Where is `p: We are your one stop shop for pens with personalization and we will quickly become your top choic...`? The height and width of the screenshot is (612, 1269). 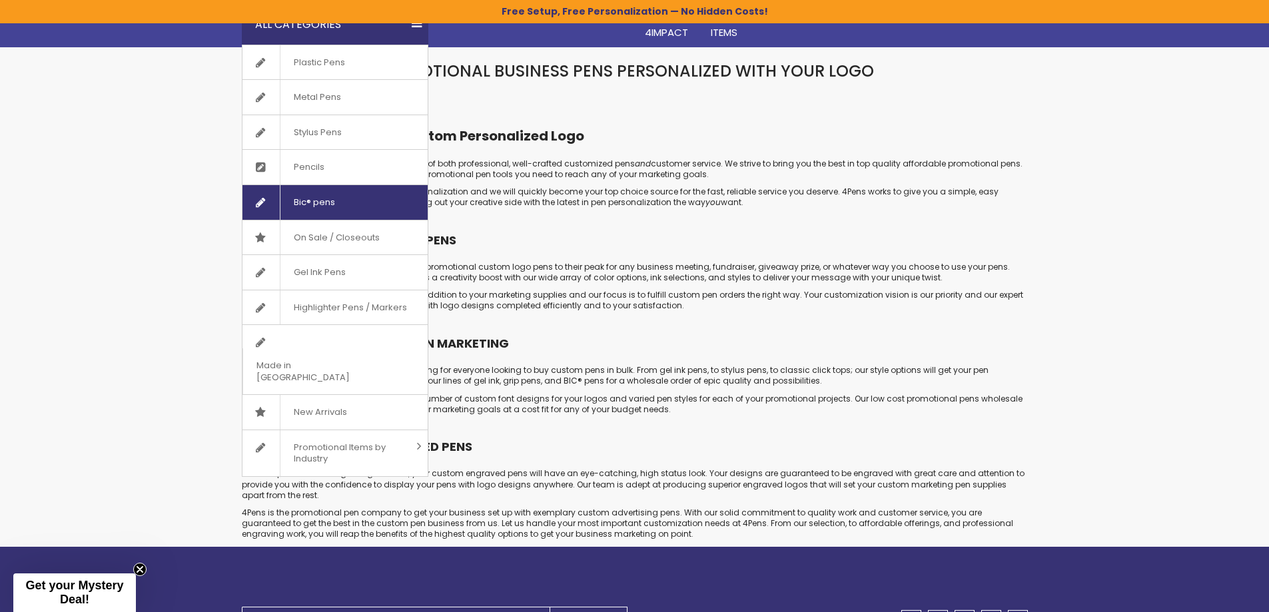 p: We are your one stop shop for pens with personalization and we will quickly become your top choic... is located at coordinates (635, 197).